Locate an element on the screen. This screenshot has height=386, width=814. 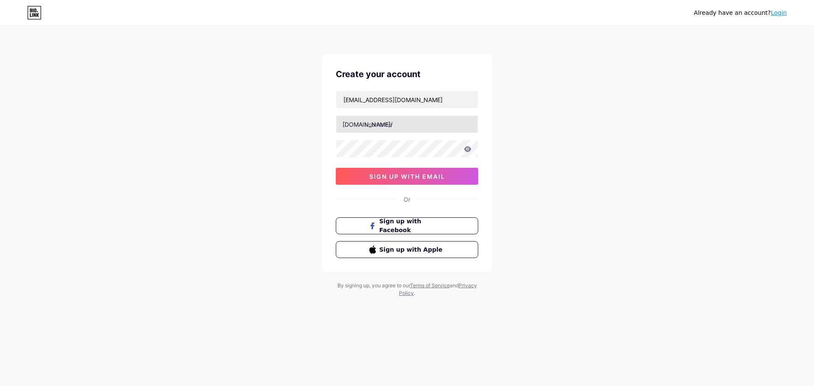
div: Or is located at coordinates (407, 199).